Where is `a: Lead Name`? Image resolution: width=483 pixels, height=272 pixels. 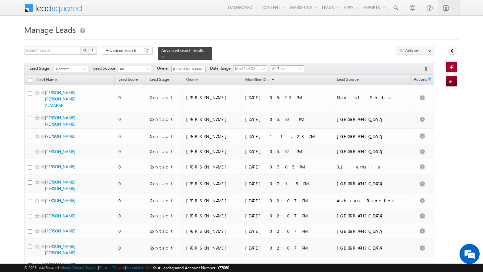 a: Lead Name is located at coordinates (47, 80).